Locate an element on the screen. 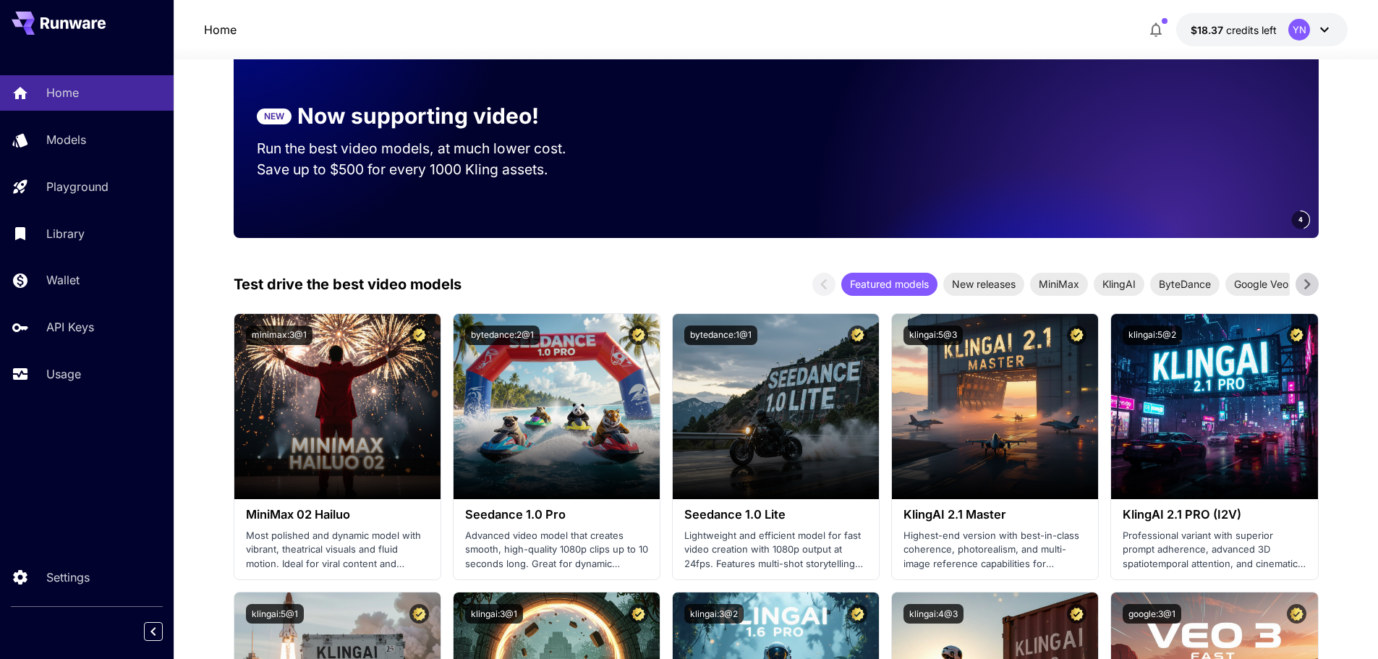 This screenshot has width=1378, height=659. div: YN is located at coordinates (1300, 30).